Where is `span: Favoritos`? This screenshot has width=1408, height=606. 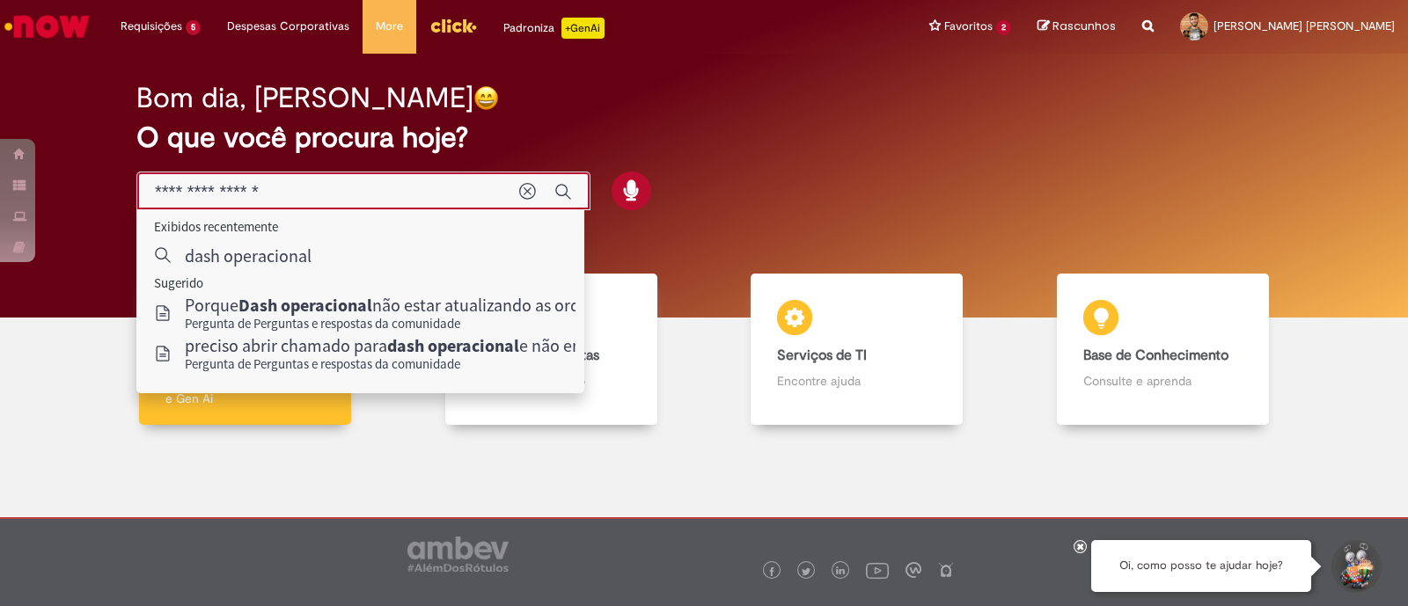
span: Favoritos is located at coordinates (968, 26).